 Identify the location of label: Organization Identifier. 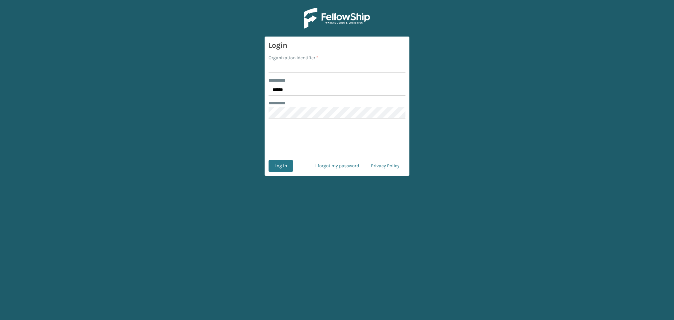
(293, 58).